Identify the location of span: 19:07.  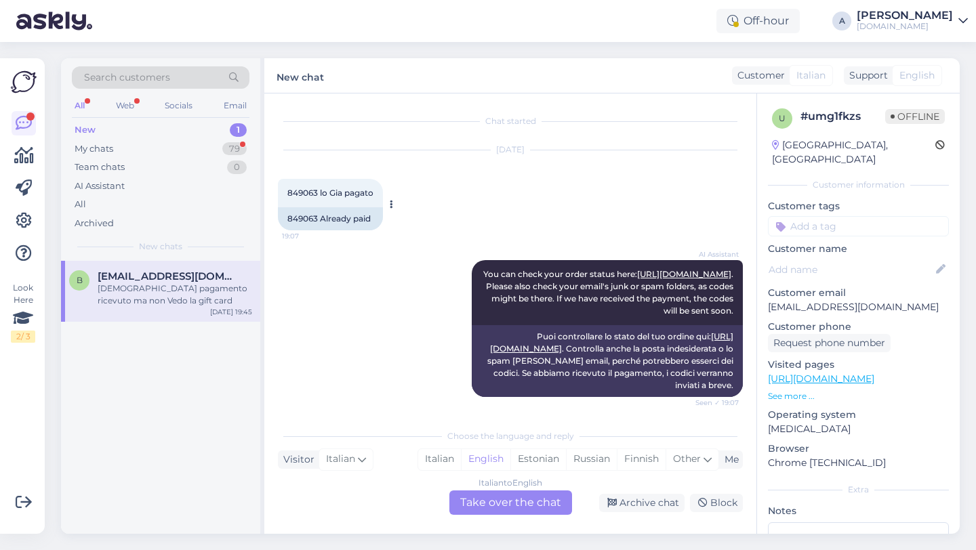
(307, 236).